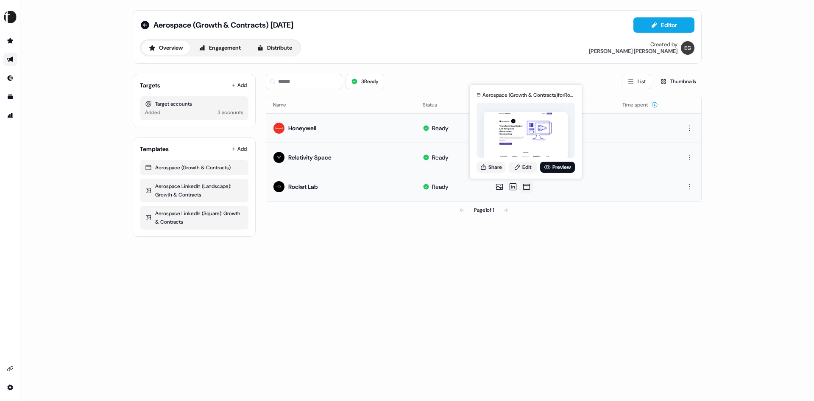 This screenshot has width=814, height=401. Describe the element at coordinates (664, 25) in the screenshot. I see `button: Editor` at that location.